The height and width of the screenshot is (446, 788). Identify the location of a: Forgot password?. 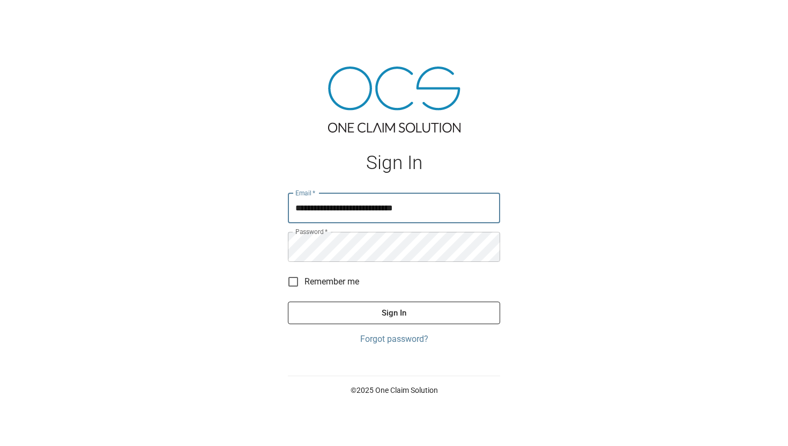
(394, 339).